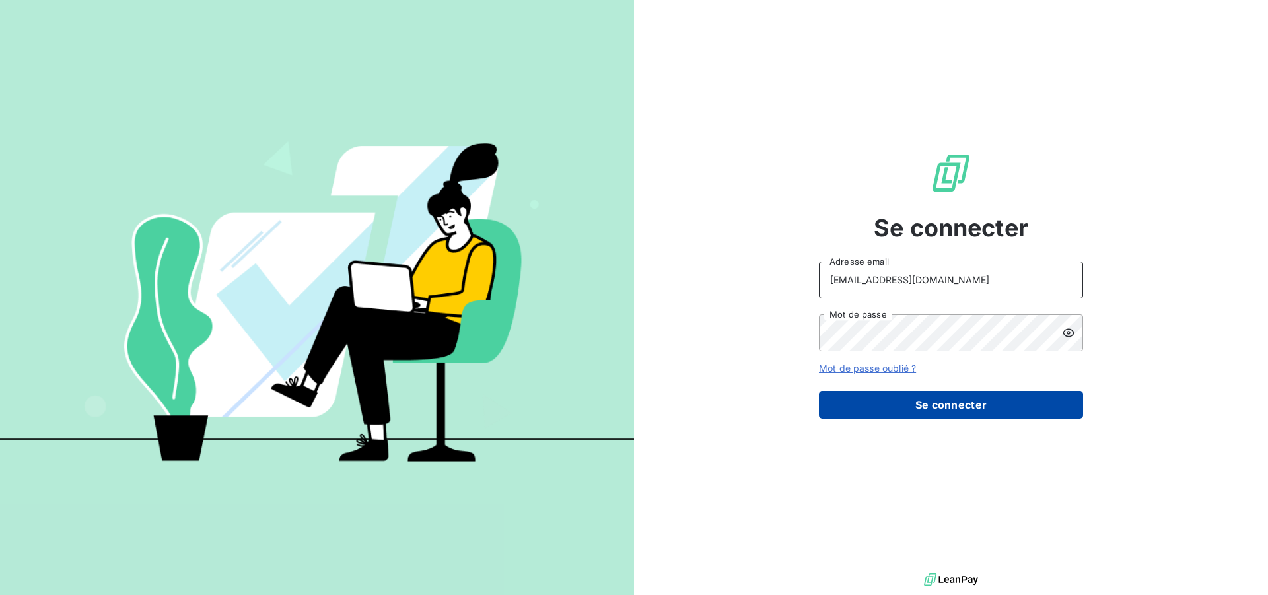  Describe the element at coordinates (951, 280) in the screenshot. I see `input: placeholder` at that location.